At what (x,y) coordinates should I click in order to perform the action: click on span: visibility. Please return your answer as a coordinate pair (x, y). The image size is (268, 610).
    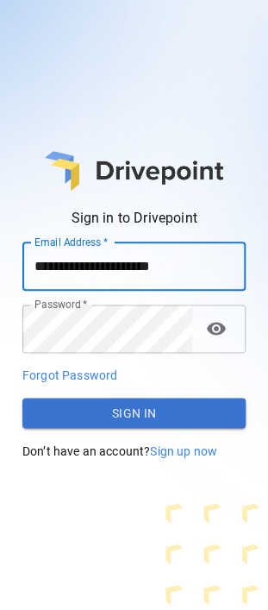
    Looking at the image, I should click on (217, 329).